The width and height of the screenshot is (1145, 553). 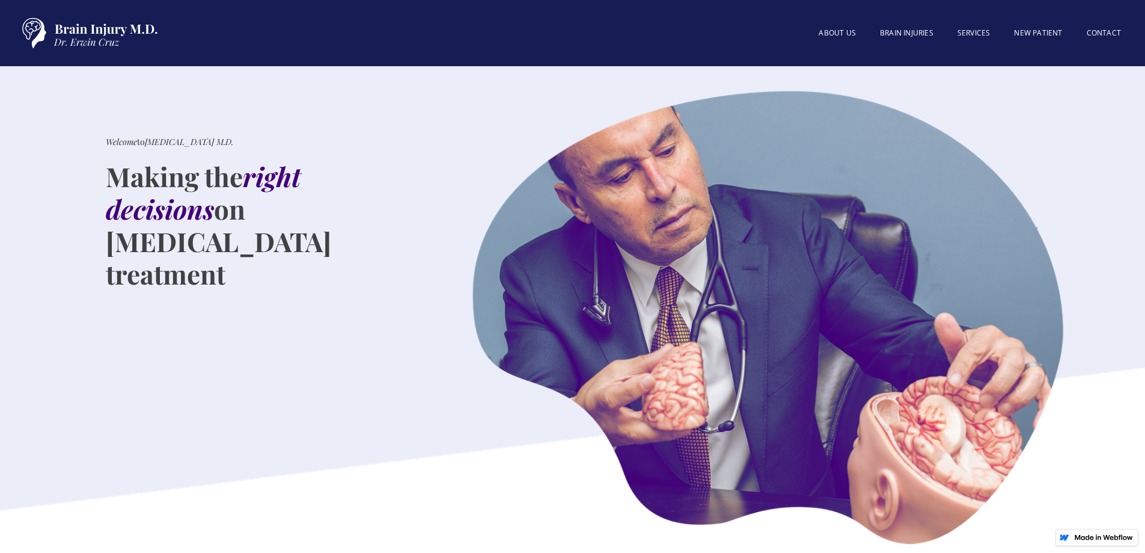 What do you see at coordinates (170, 142) in the screenshot?
I see `div: to` at bounding box center [170, 142].